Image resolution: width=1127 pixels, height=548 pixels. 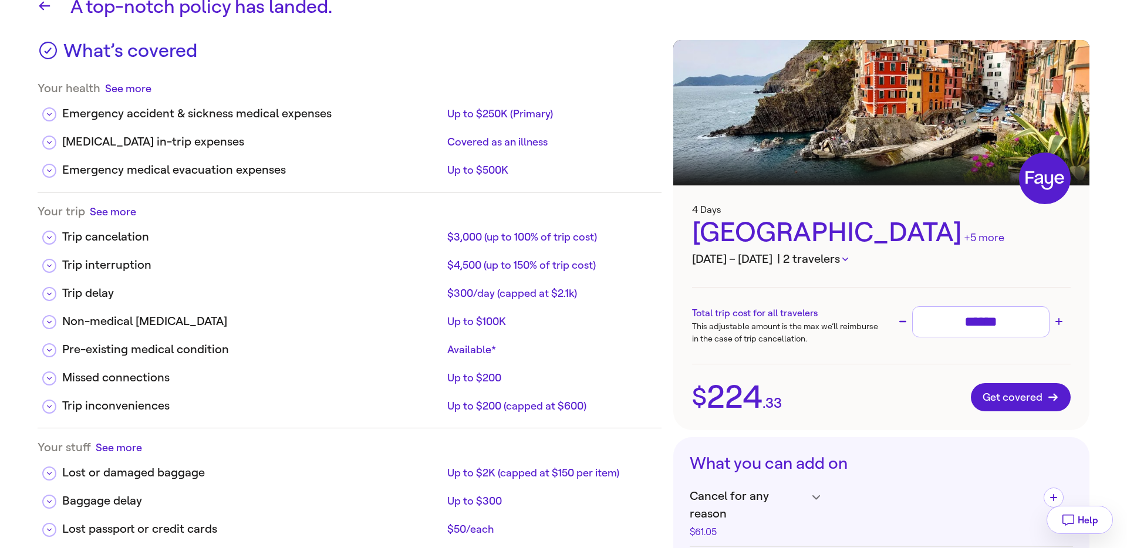 What do you see at coordinates (349, 447) in the screenshot?
I see `div: Your stuff` at bounding box center [349, 447].